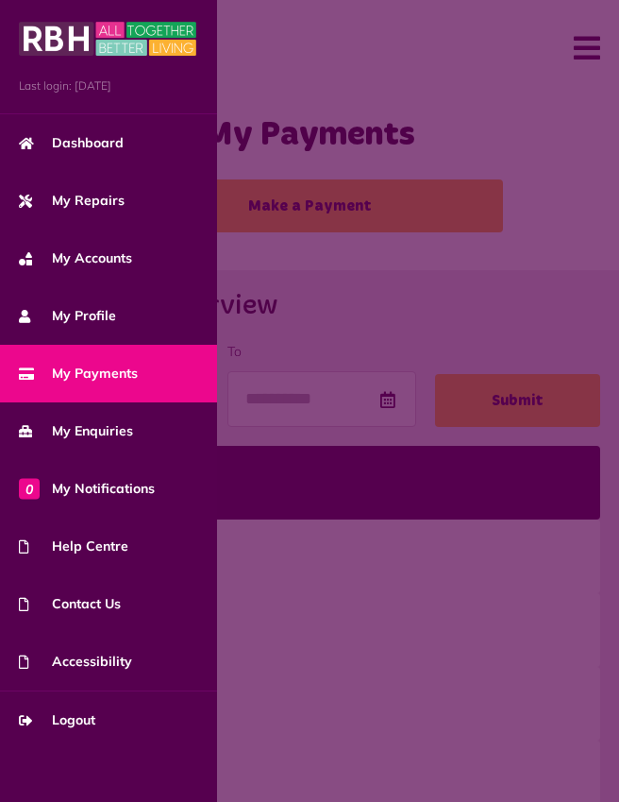 This screenshot has width=619, height=802. I want to click on span: My Notifications, so click(87, 488).